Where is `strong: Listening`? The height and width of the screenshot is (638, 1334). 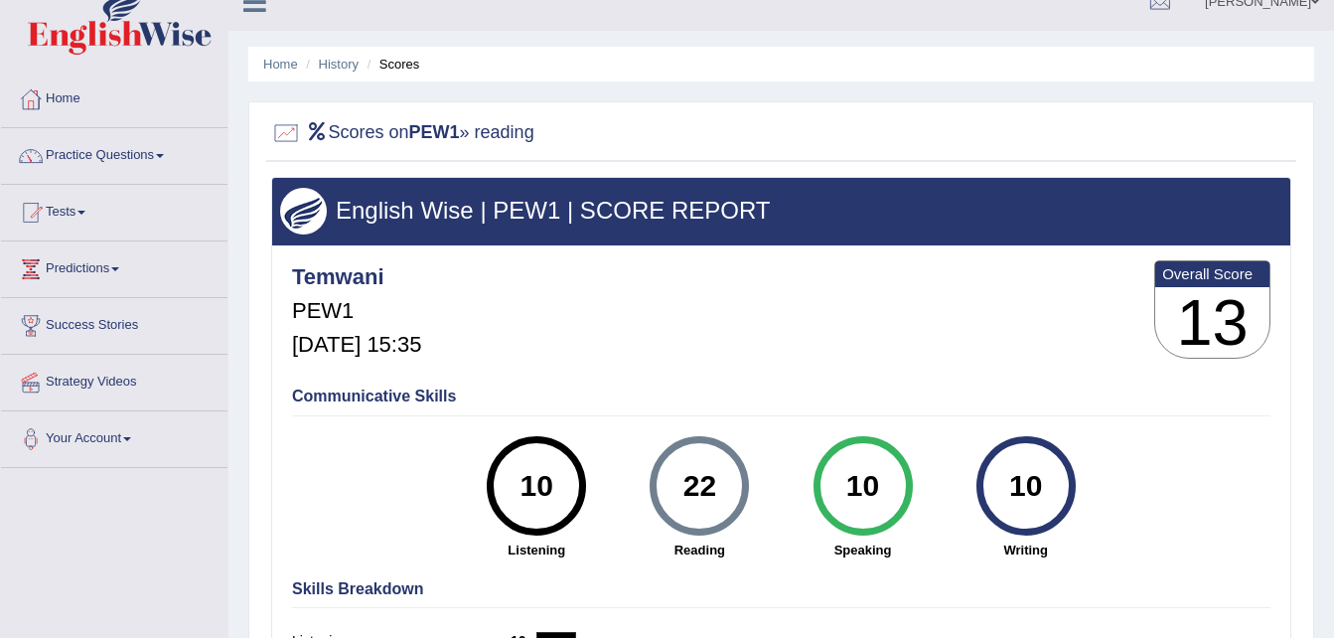 strong: Listening is located at coordinates (537, 549).